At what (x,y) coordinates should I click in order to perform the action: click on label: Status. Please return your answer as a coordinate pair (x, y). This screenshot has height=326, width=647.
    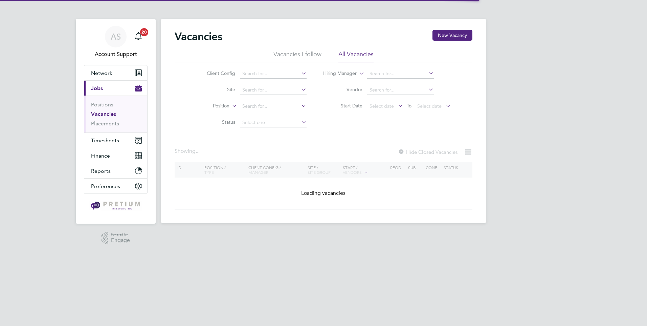
    Looking at the image, I should click on (216, 122).